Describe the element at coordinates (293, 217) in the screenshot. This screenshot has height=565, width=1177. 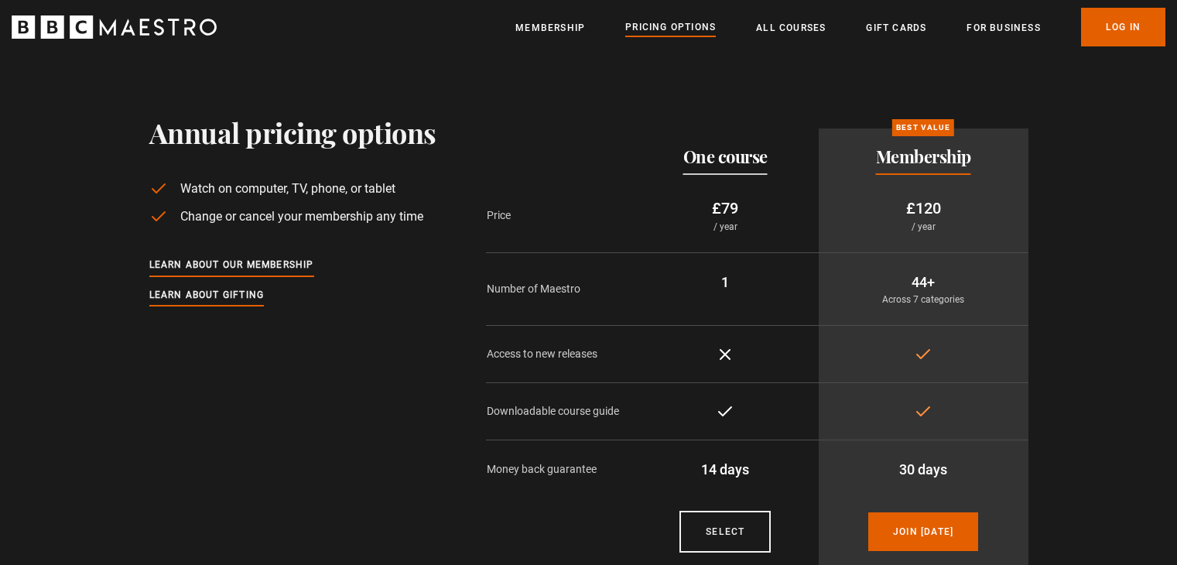
I see `li: Change or cancel your membership any time` at that location.